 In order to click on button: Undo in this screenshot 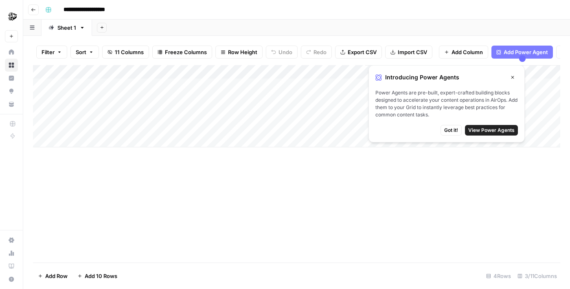, I will do `click(282, 52)`.